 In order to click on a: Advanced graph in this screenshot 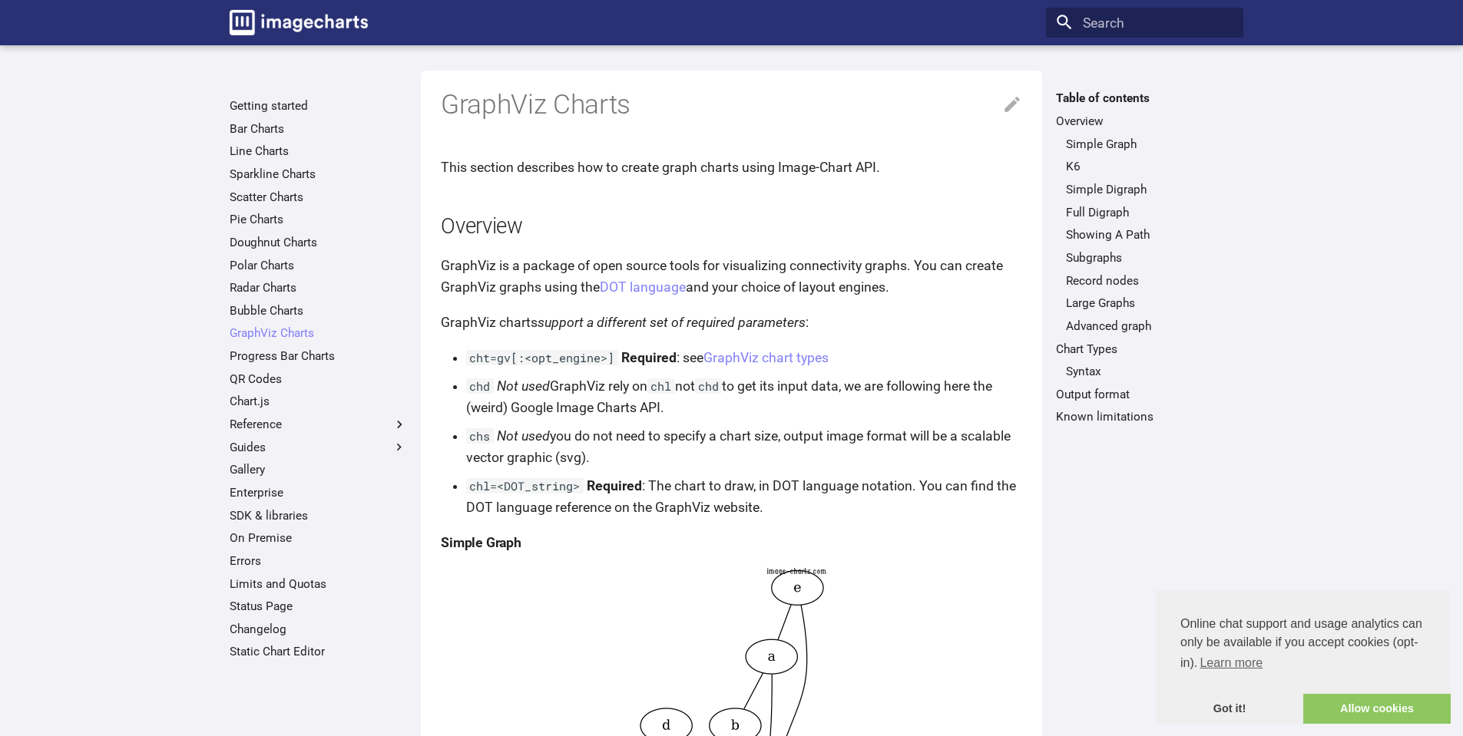, I will do `click(1149, 326)`.